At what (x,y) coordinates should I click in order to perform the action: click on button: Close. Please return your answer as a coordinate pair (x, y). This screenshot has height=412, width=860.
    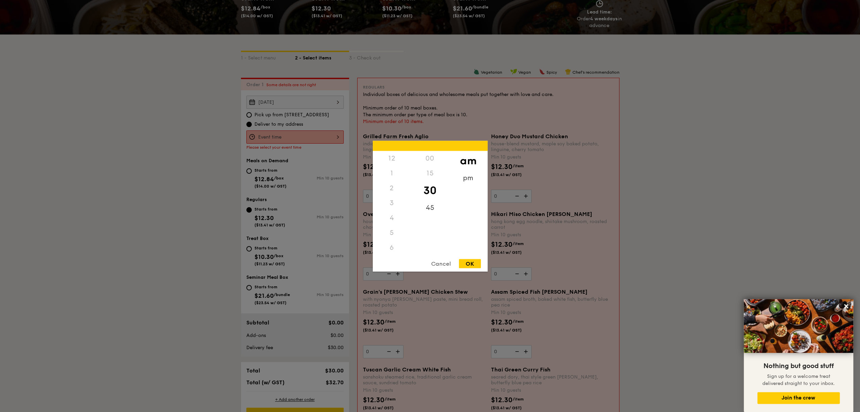
    Looking at the image, I should click on (847, 306).